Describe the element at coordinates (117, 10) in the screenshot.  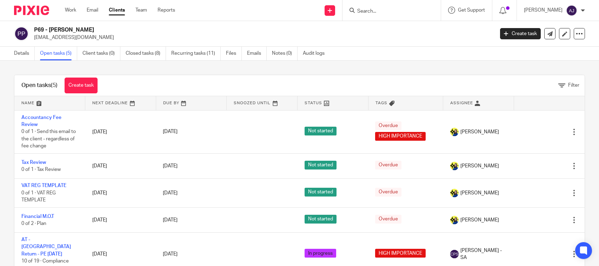
I see `a: Clients` at that location.